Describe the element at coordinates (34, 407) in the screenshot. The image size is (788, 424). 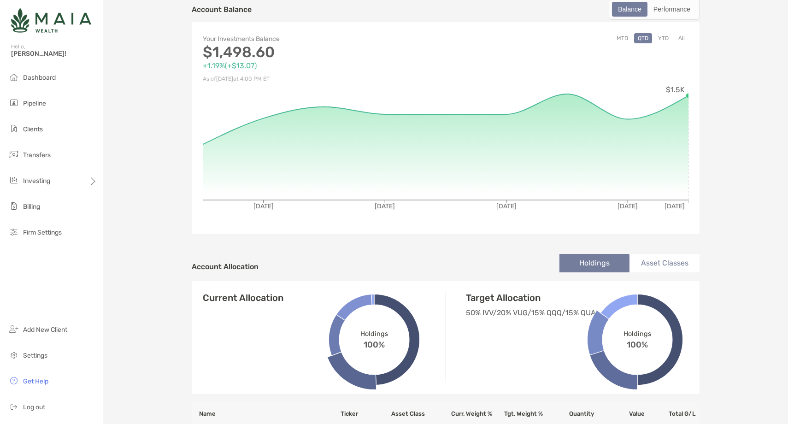
I see `span: Log out` at that location.